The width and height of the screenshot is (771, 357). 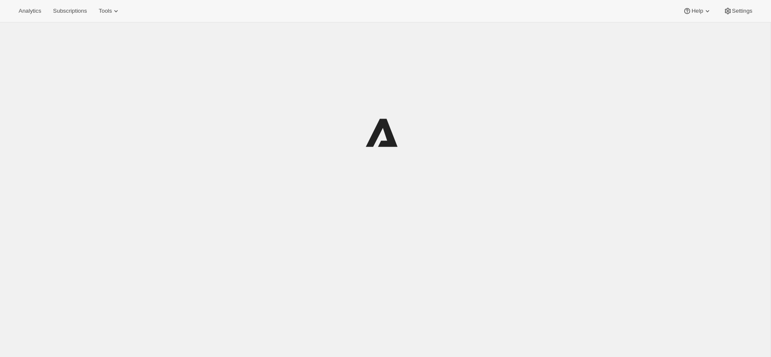 What do you see at coordinates (70, 11) in the screenshot?
I see `button: Subscriptions` at bounding box center [70, 11].